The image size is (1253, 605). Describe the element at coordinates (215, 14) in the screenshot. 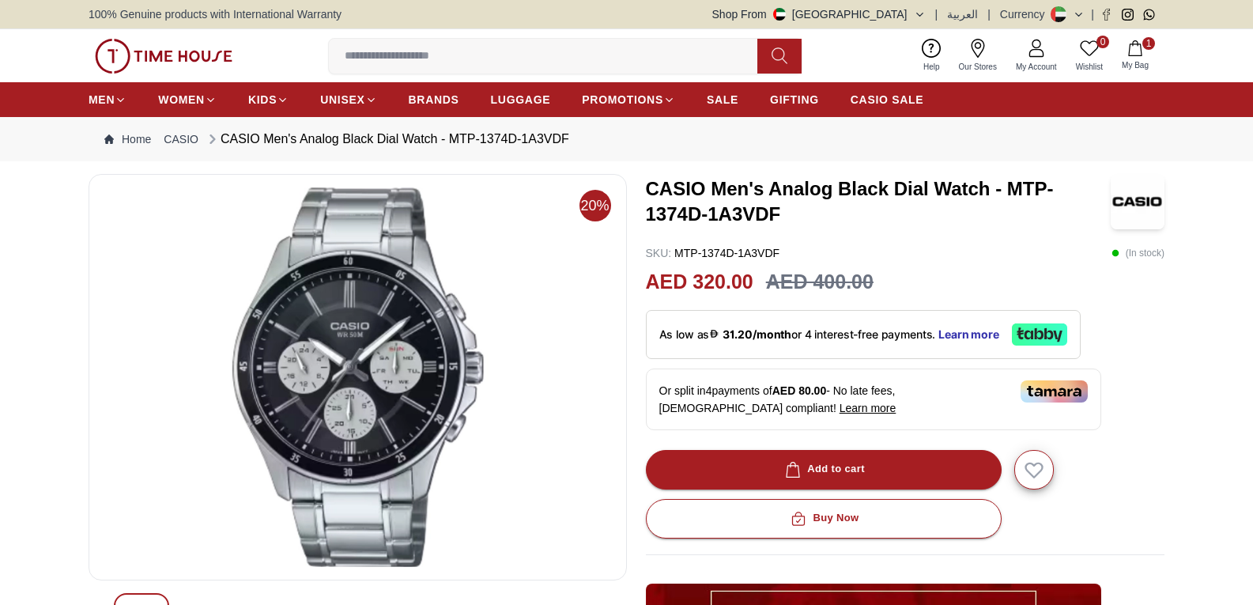

I see `span: 100% Genuine products with International Warranty` at that location.